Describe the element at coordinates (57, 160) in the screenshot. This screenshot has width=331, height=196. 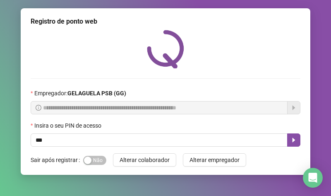
I see `label: Sair após registrar` at that location.